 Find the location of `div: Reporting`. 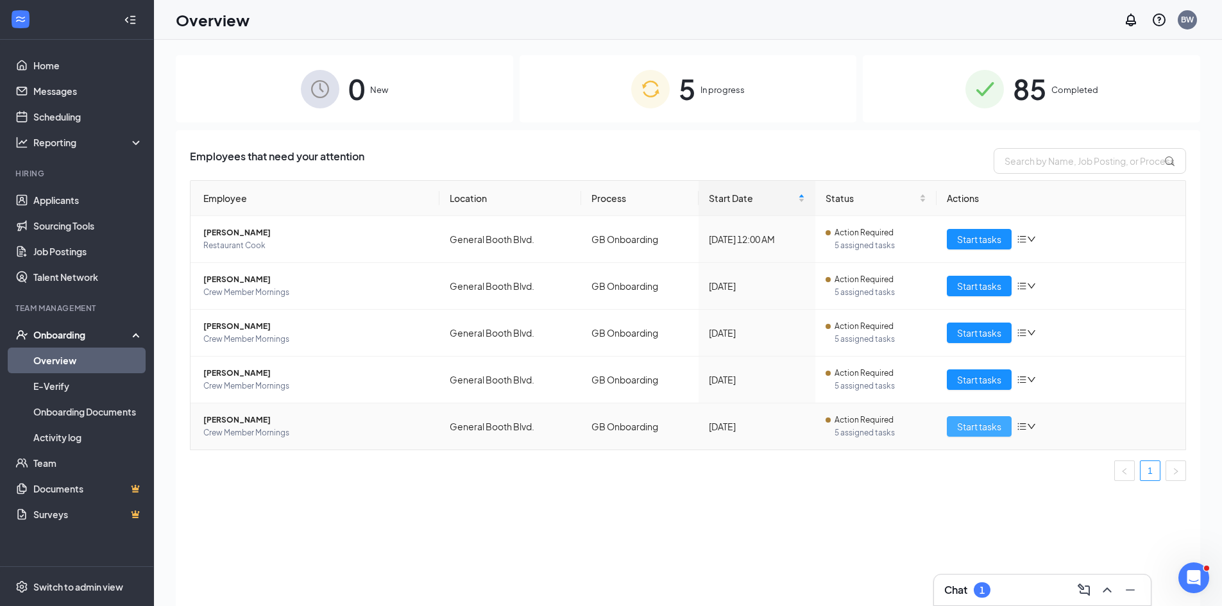

div: Reporting is located at coordinates (89, 142).